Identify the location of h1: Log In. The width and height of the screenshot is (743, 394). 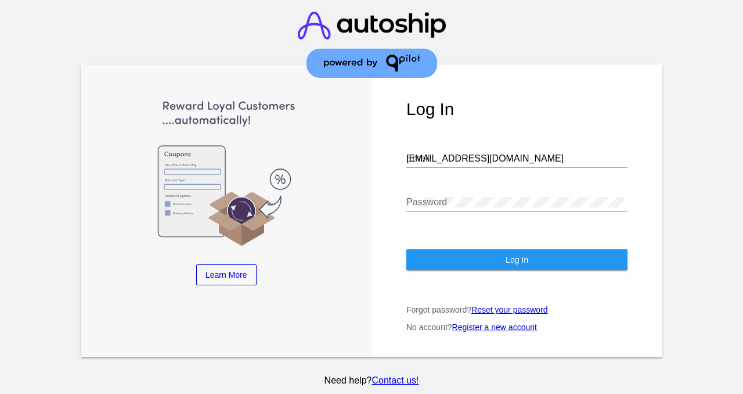
(517, 109).